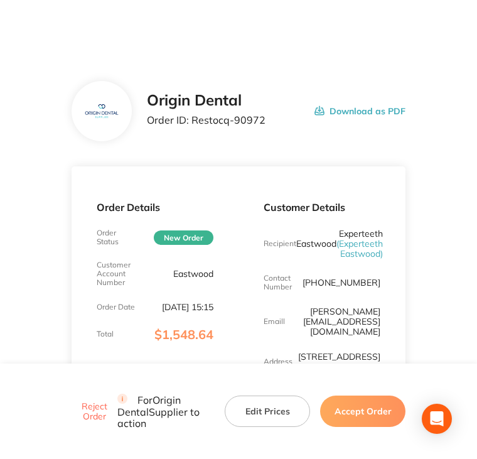 The image size is (477, 459). I want to click on div: Open Intercom Messenger, so click(437, 419).